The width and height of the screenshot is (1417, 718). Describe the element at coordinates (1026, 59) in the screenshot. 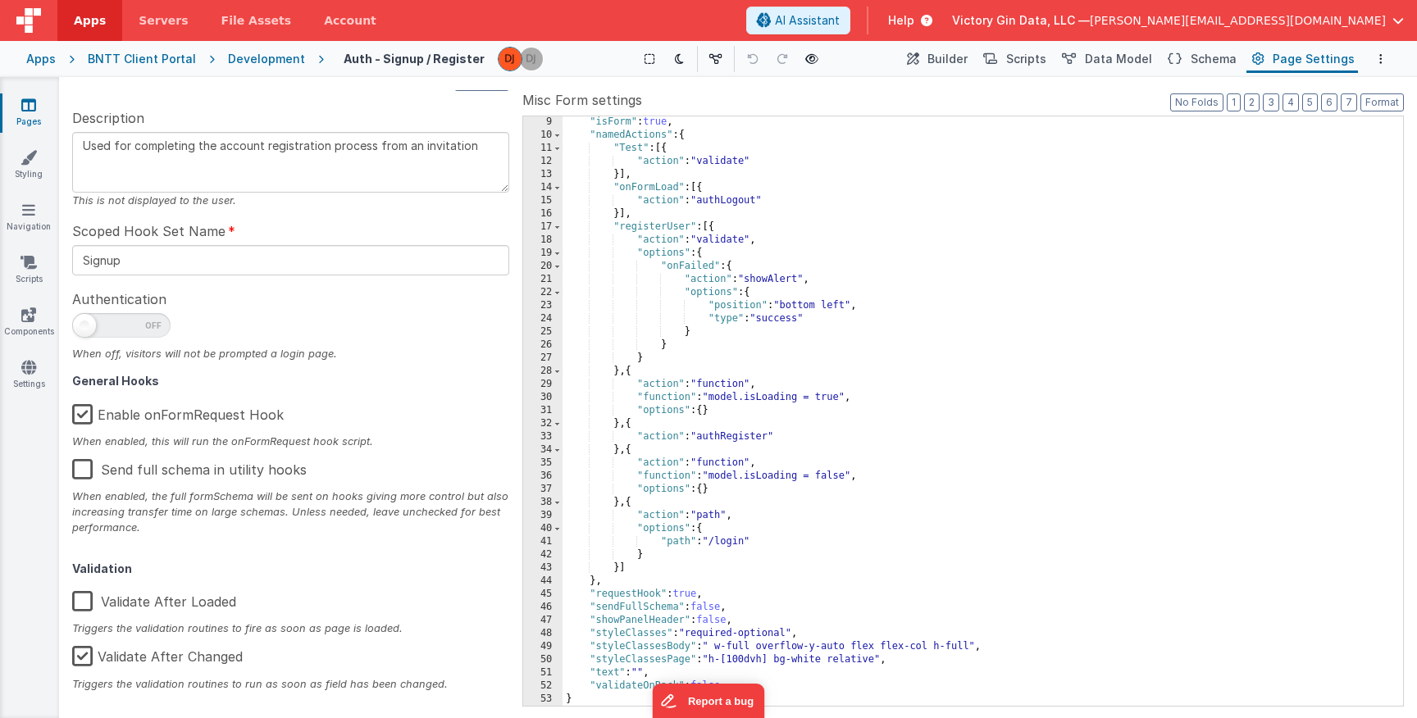

I see `span: Scripts` at that location.